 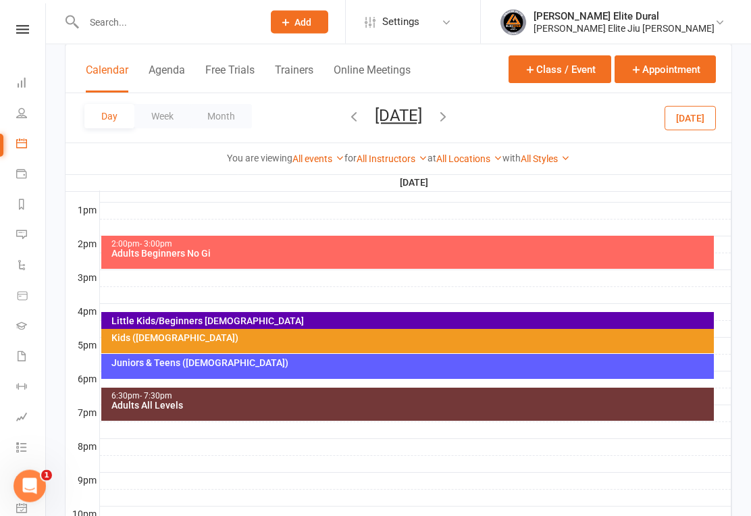 I want to click on a: Product Sales, so click(x=31, y=296).